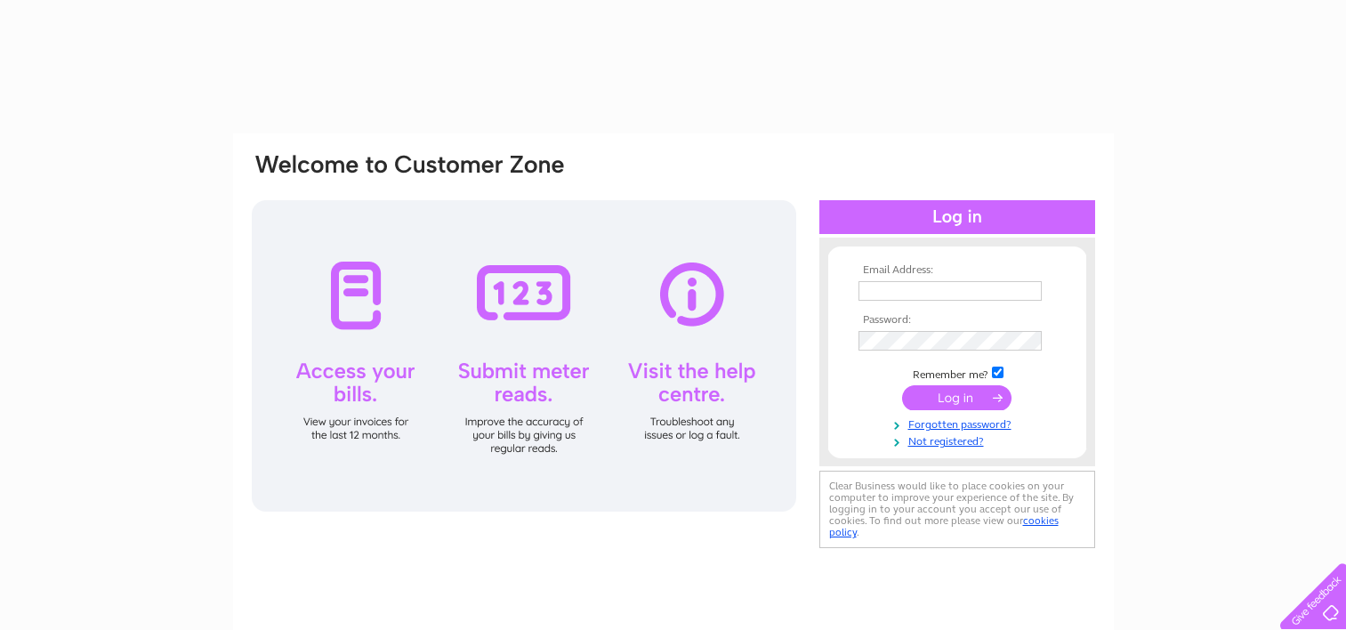  What do you see at coordinates (957, 320) in the screenshot?
I see `th: Password:` at bounding box center [957, 320].